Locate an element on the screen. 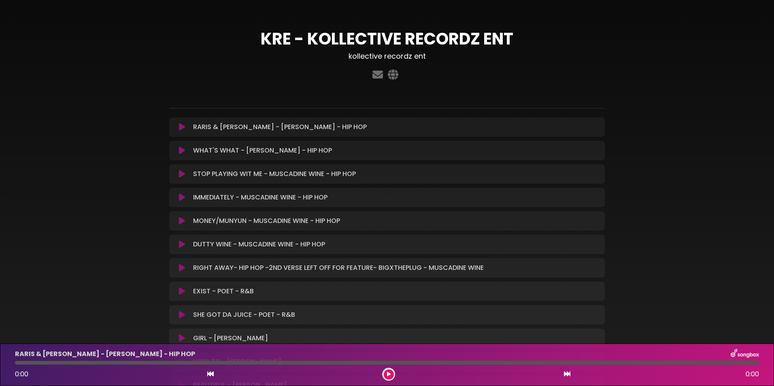  p: EXIST - POET - R&B is located at coordinates (223, 291).